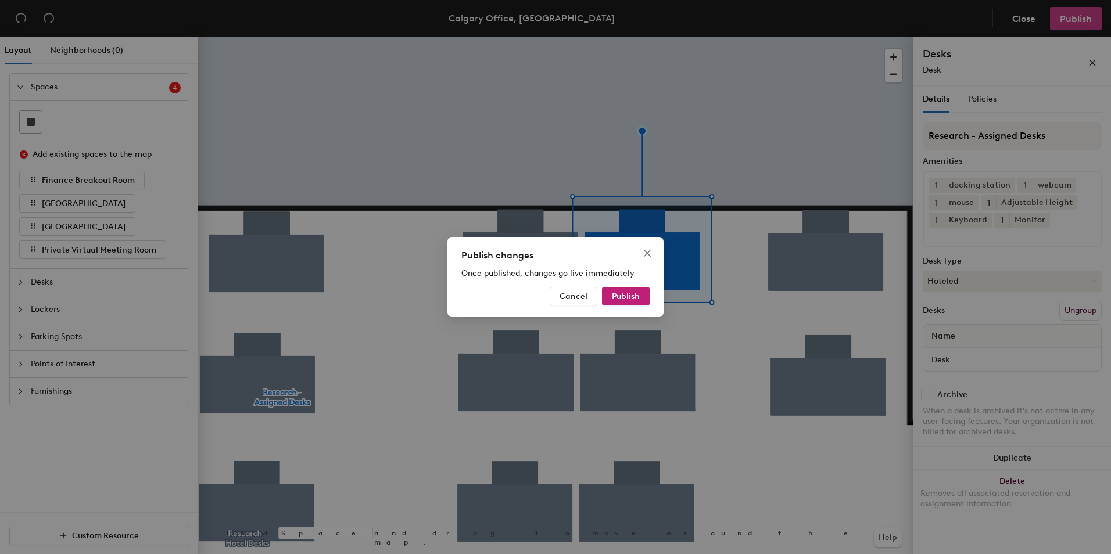 The width and height of the screenshot is (1111, 554). I want to click on span: Close, so click(647, 253).